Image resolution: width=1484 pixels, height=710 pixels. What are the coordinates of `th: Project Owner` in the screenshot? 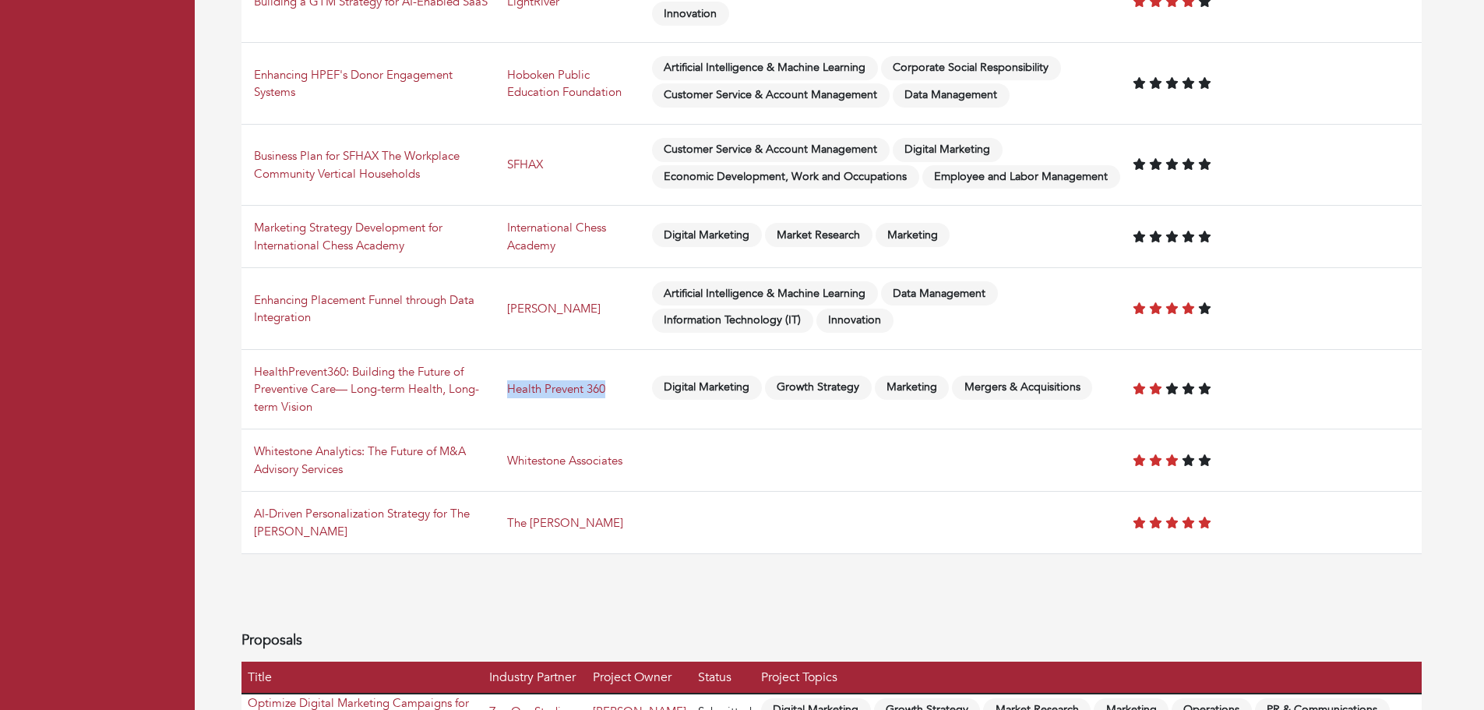 It's located at (639, 677).